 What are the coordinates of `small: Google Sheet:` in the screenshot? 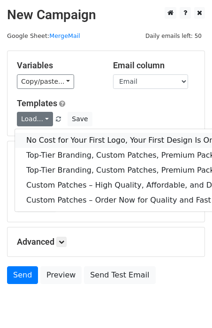 It's located at (44, 36).